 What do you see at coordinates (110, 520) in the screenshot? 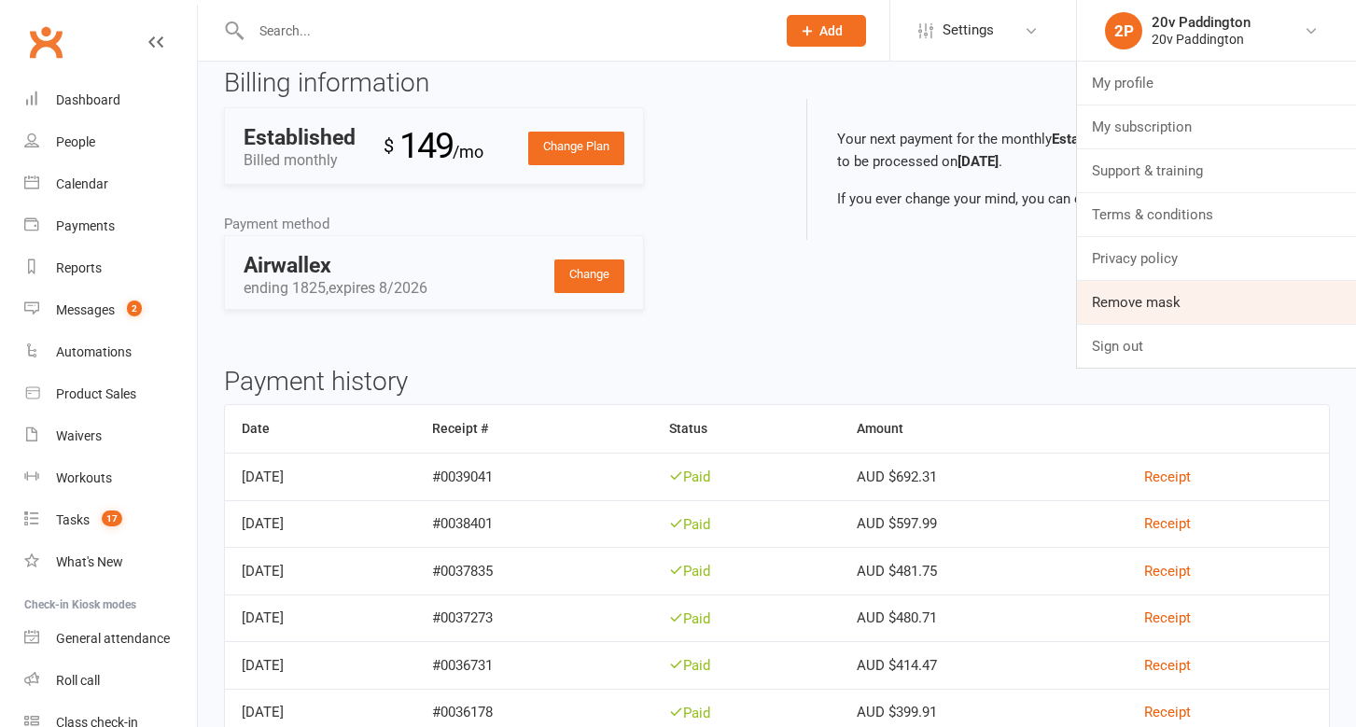
I see `a: Tasks 17` at bounding box center [110, 520].